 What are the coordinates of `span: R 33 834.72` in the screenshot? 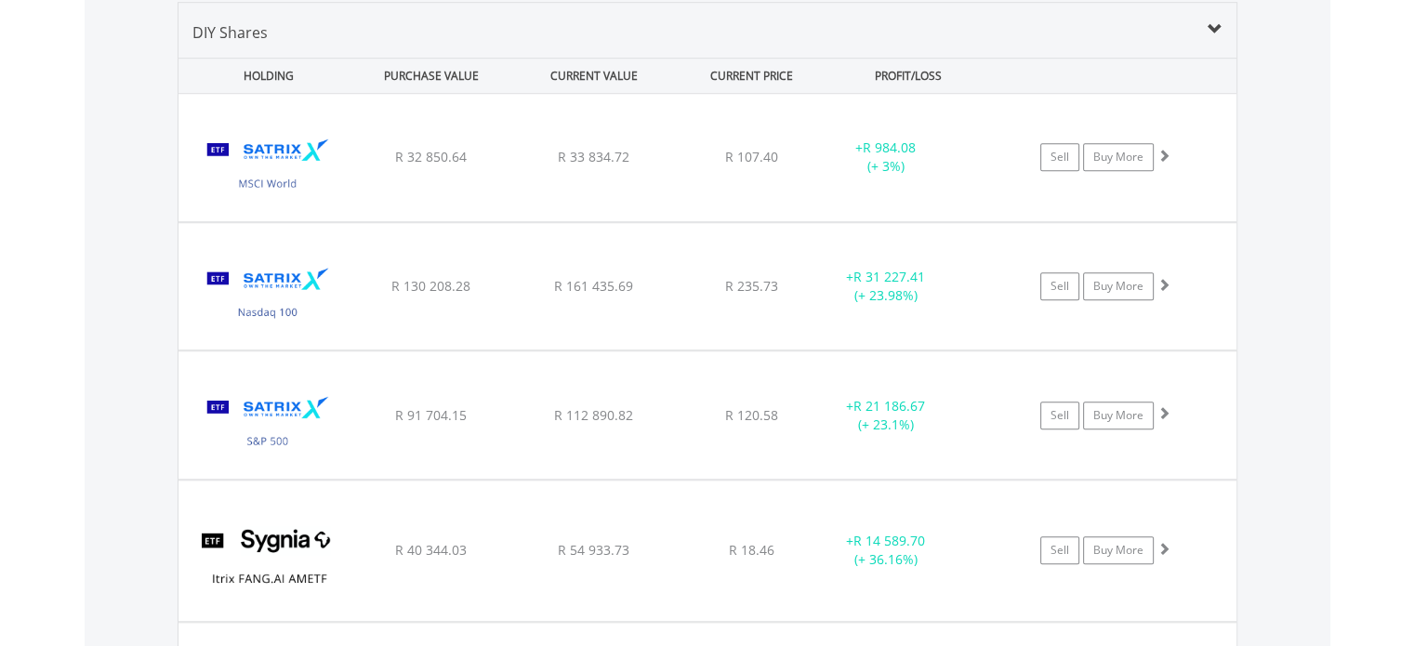 It's located at (593, 156).